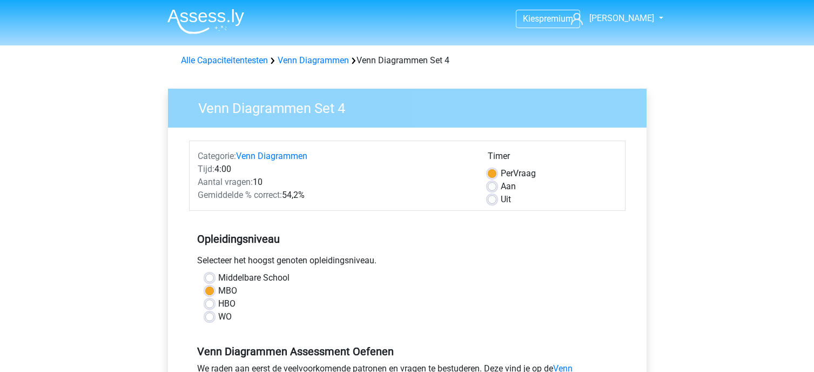 The width and height of the screenshot is (814, 372). Describe the element at coordinates (224, 60) in the screenshot. I see `a: Alle Capaciteitentesten` at that location.